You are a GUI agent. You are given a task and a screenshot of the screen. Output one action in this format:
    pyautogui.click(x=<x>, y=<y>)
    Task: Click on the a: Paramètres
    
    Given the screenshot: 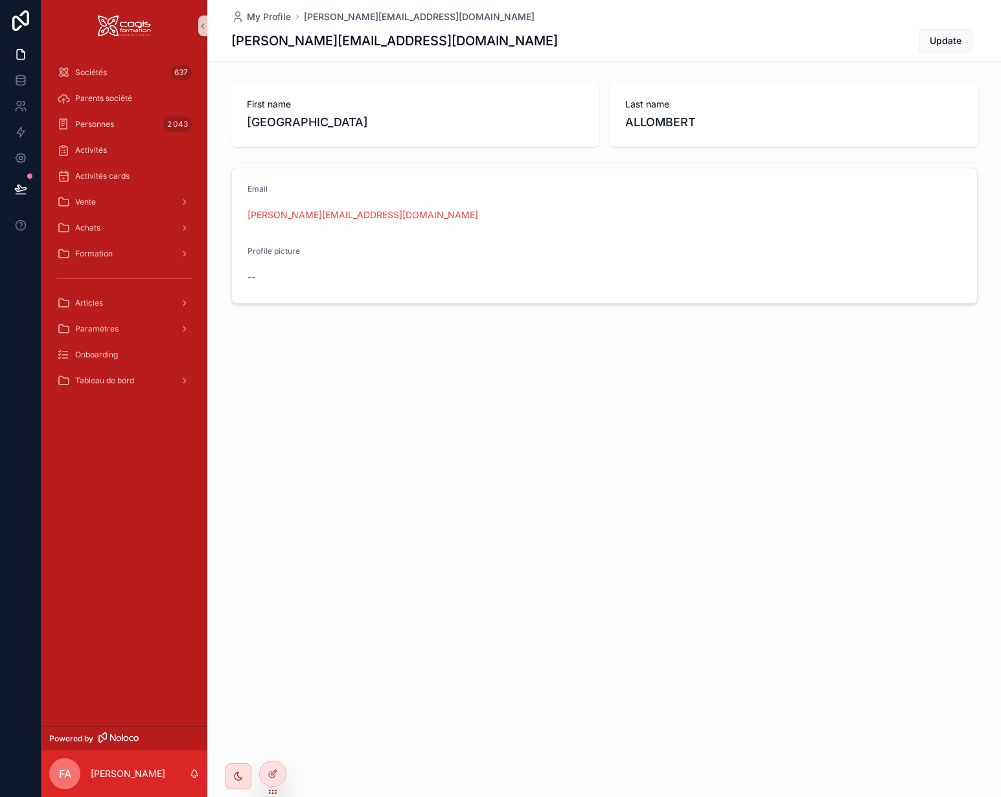 What is the action you would take?
    pyautogui.click(x=124, y=329)
    